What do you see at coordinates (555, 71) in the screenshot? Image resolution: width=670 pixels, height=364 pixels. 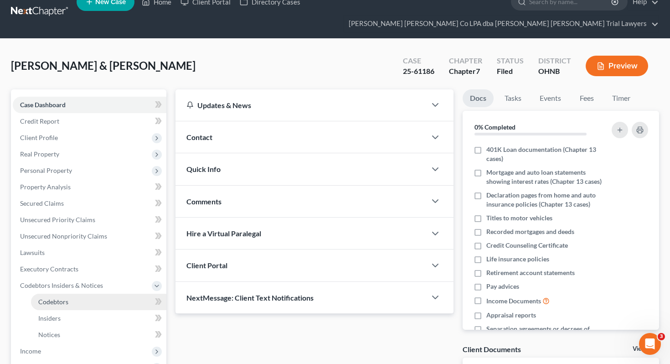 I see `div: OHNB` at bounding box center [555, 71].